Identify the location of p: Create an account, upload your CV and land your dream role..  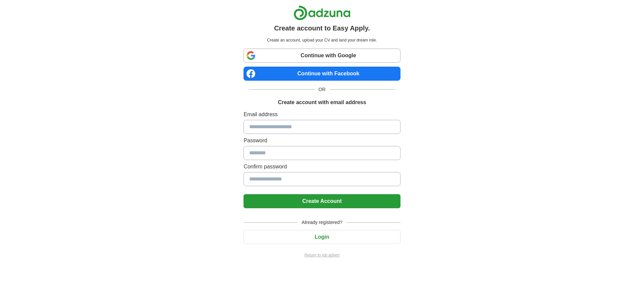
(321, 40).